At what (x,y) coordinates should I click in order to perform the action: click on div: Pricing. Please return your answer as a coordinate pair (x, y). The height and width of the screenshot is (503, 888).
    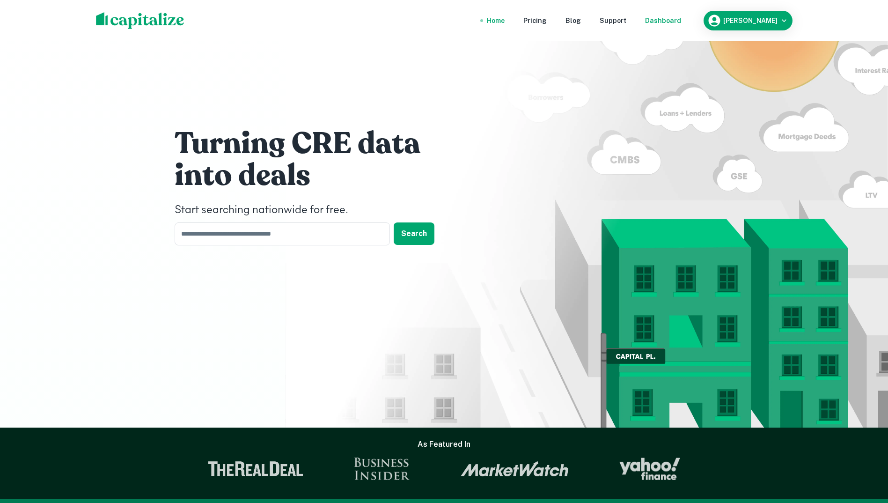
    Looking at the image, I should click on (535, 21).